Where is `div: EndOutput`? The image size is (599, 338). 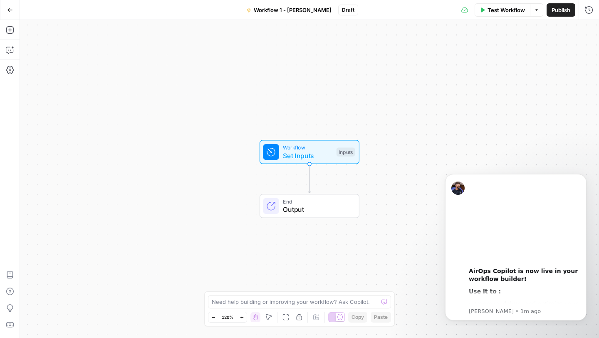
div: EndOutput is located at coordinates (310, 206).